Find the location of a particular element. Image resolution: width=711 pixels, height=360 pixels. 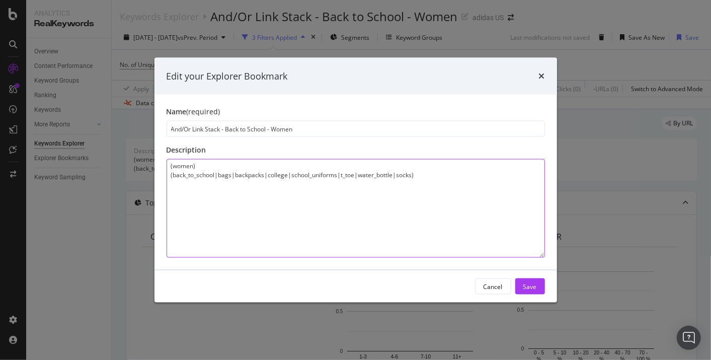

div: modal is located at coordinates (356, 180).